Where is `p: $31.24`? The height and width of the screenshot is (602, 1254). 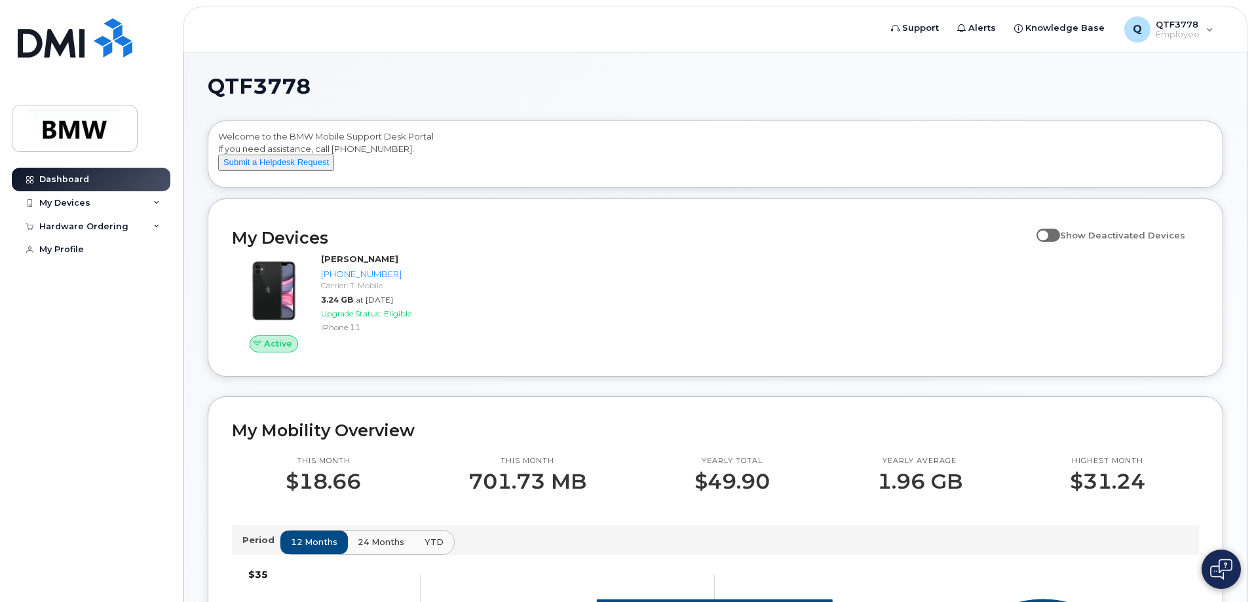 p: $31.24 is located at coordinates (1107, 482).